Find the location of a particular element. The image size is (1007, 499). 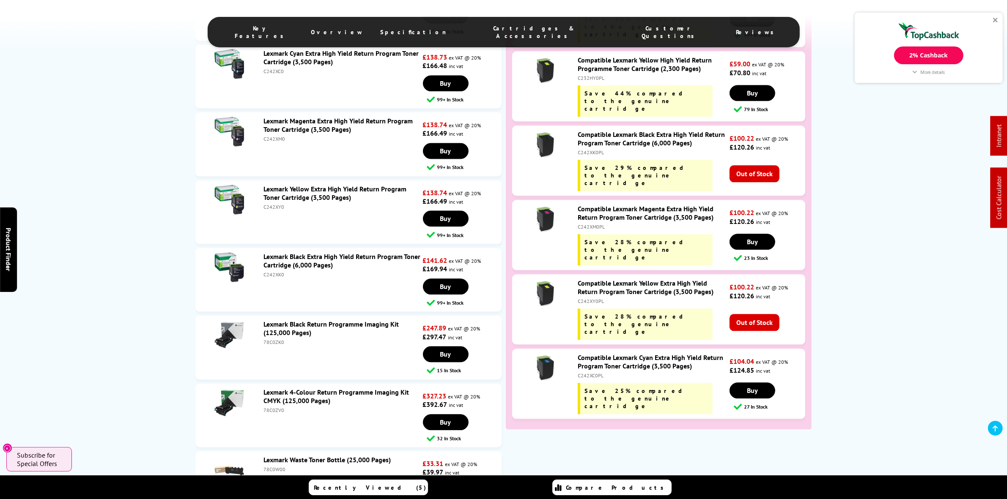

a: Lexmark Waste Toner Bottle (25,000 Pages) is located at coordinates (327, 460).